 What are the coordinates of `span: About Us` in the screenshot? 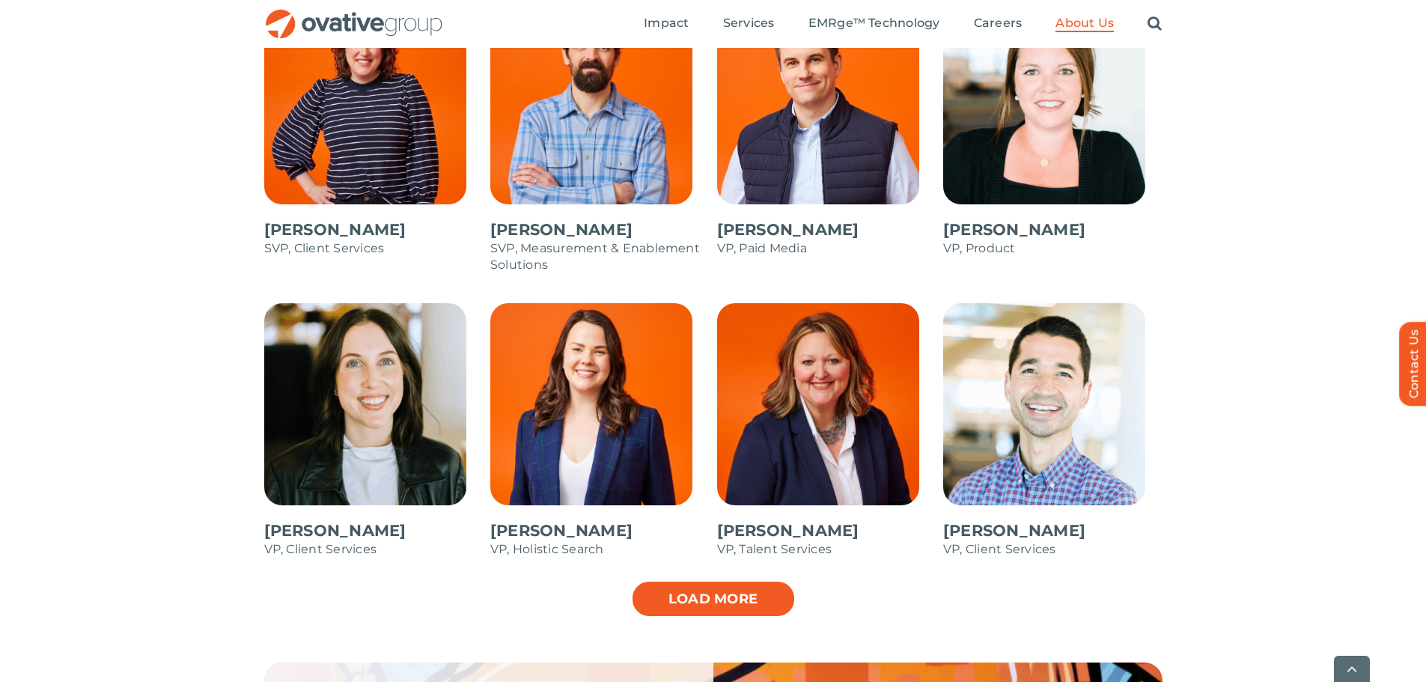 It's located at (1085, 23).